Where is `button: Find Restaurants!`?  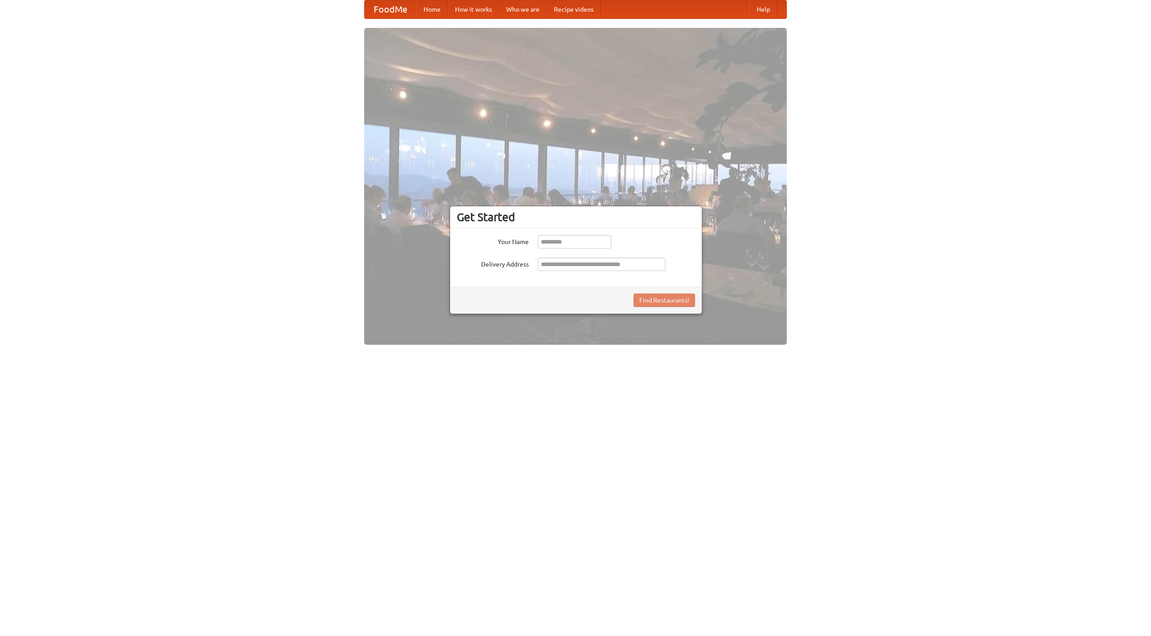
button: Find Restaurants! is located at coordinates (664, 300).